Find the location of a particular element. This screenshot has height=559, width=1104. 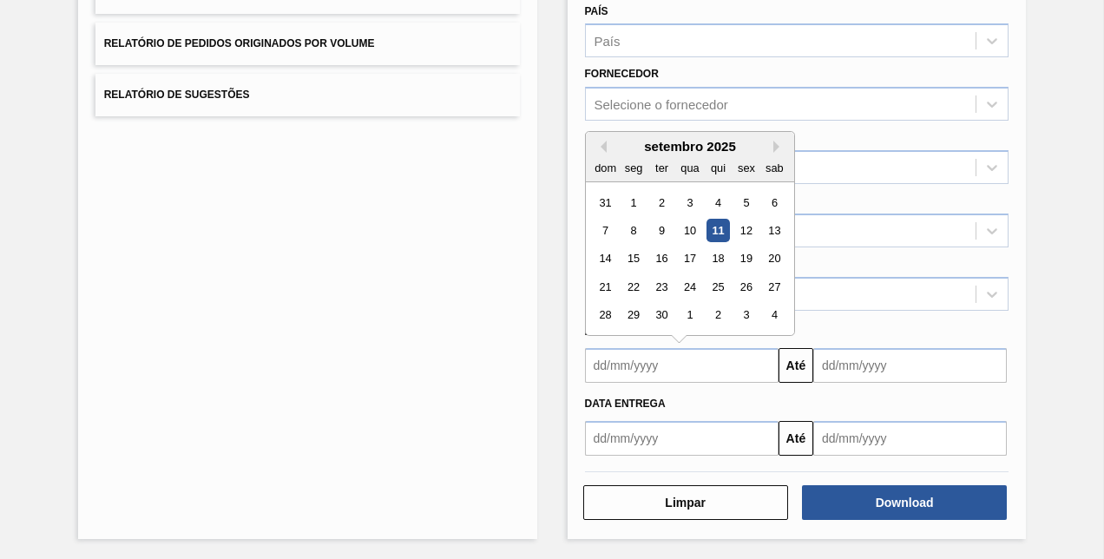

div: Choose sábado, 13 de setembro de 2025 is located at coordinates (774, 230).